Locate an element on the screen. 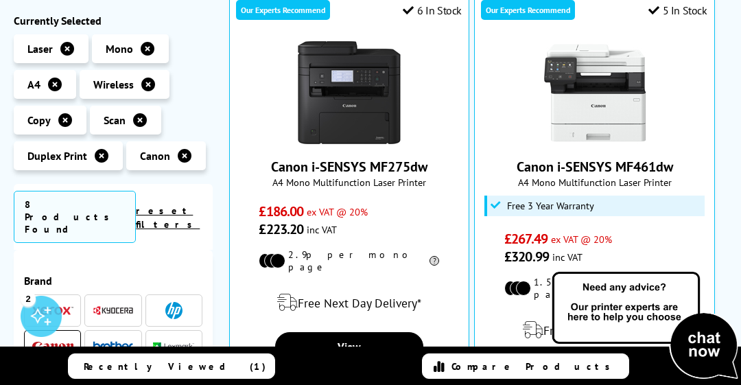  img: Canon i-SENSYS MF461dw is located at coordinates (595, 93).